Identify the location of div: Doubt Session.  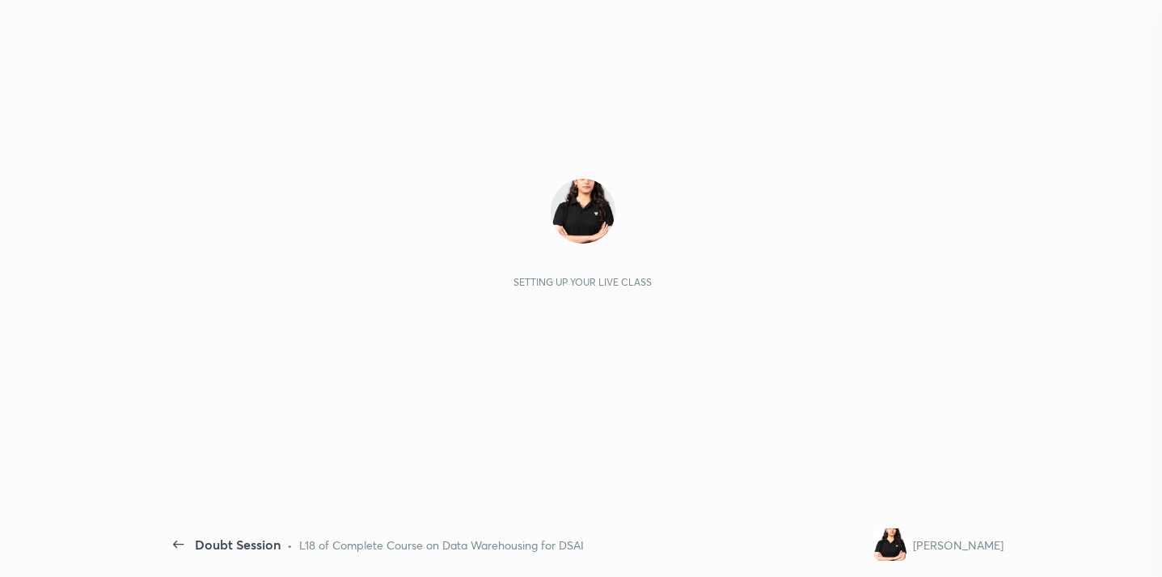
(238, 544).